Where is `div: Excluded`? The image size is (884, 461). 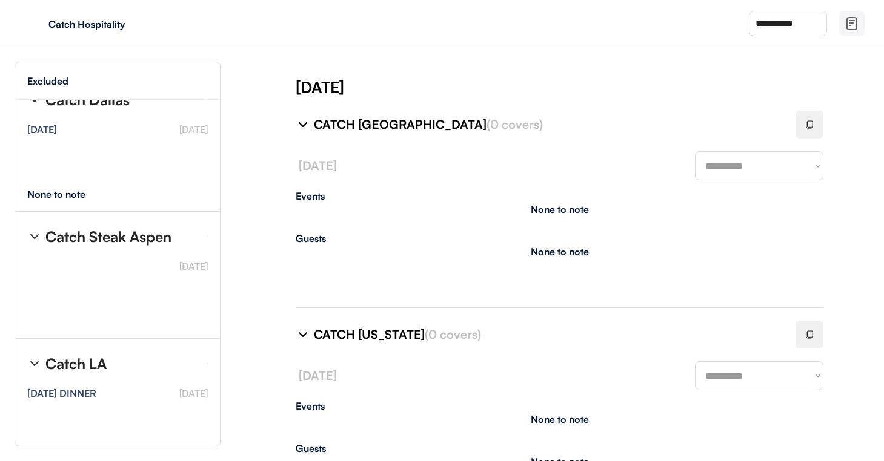
div: Excluded is located at coordinates (48, 81).